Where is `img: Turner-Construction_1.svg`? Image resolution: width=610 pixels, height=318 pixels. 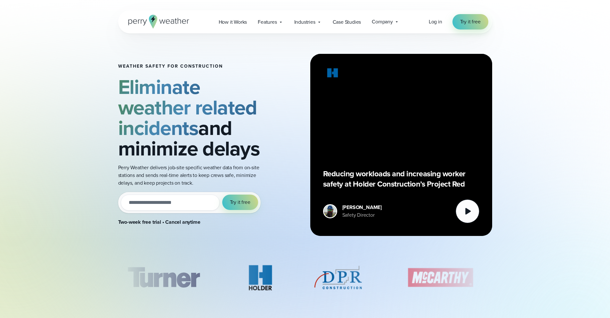
img: Turner-Construction_1.svg is located at coordinates (163, 277).